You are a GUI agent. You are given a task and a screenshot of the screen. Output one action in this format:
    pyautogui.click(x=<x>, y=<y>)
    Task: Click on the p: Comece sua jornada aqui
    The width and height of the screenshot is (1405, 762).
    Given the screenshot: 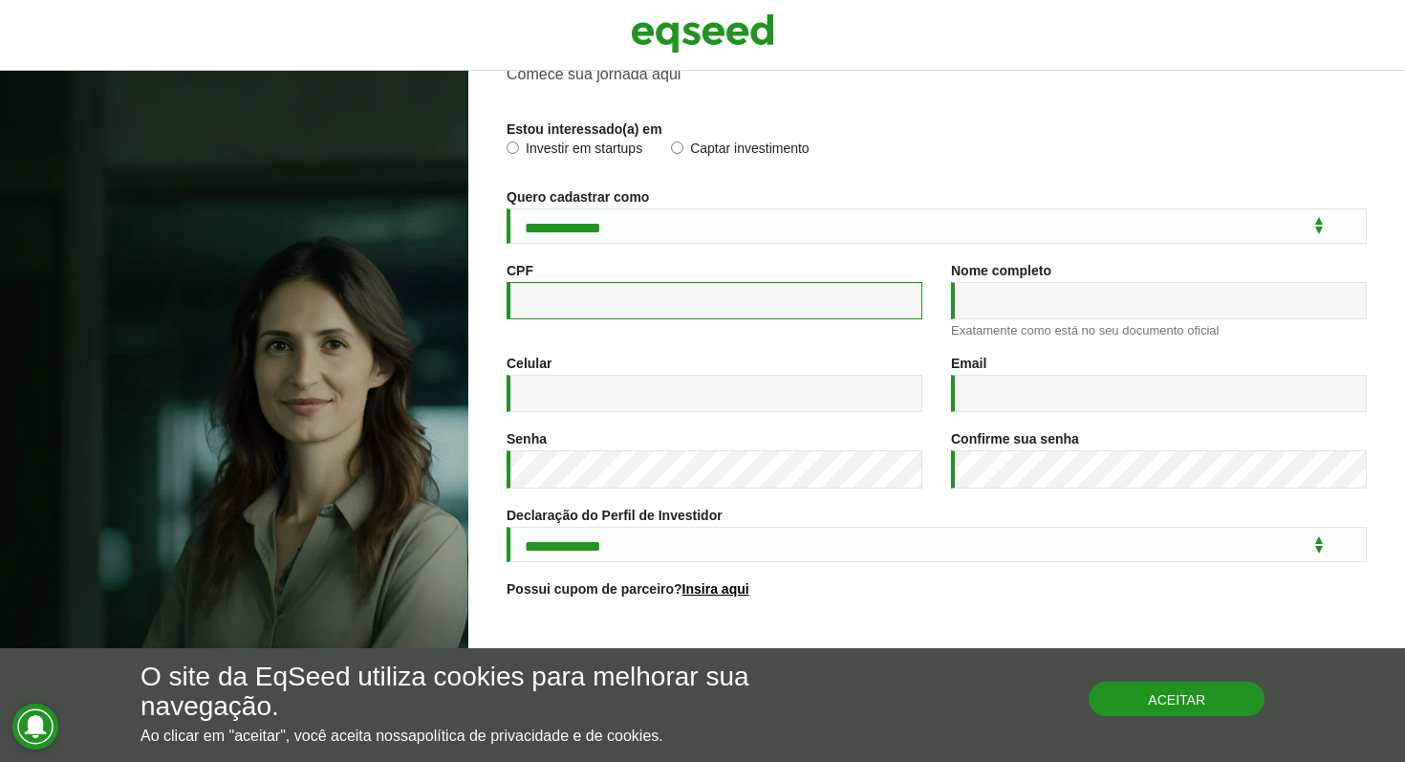 What is the action you would take?
    pyautogui.click(x=937, y=74)
    